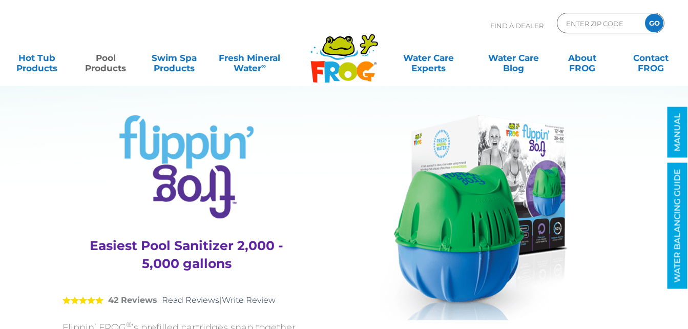 This screenshot has height=329, width=688. I want to click on a: AboutFROG, so click(583, 58).